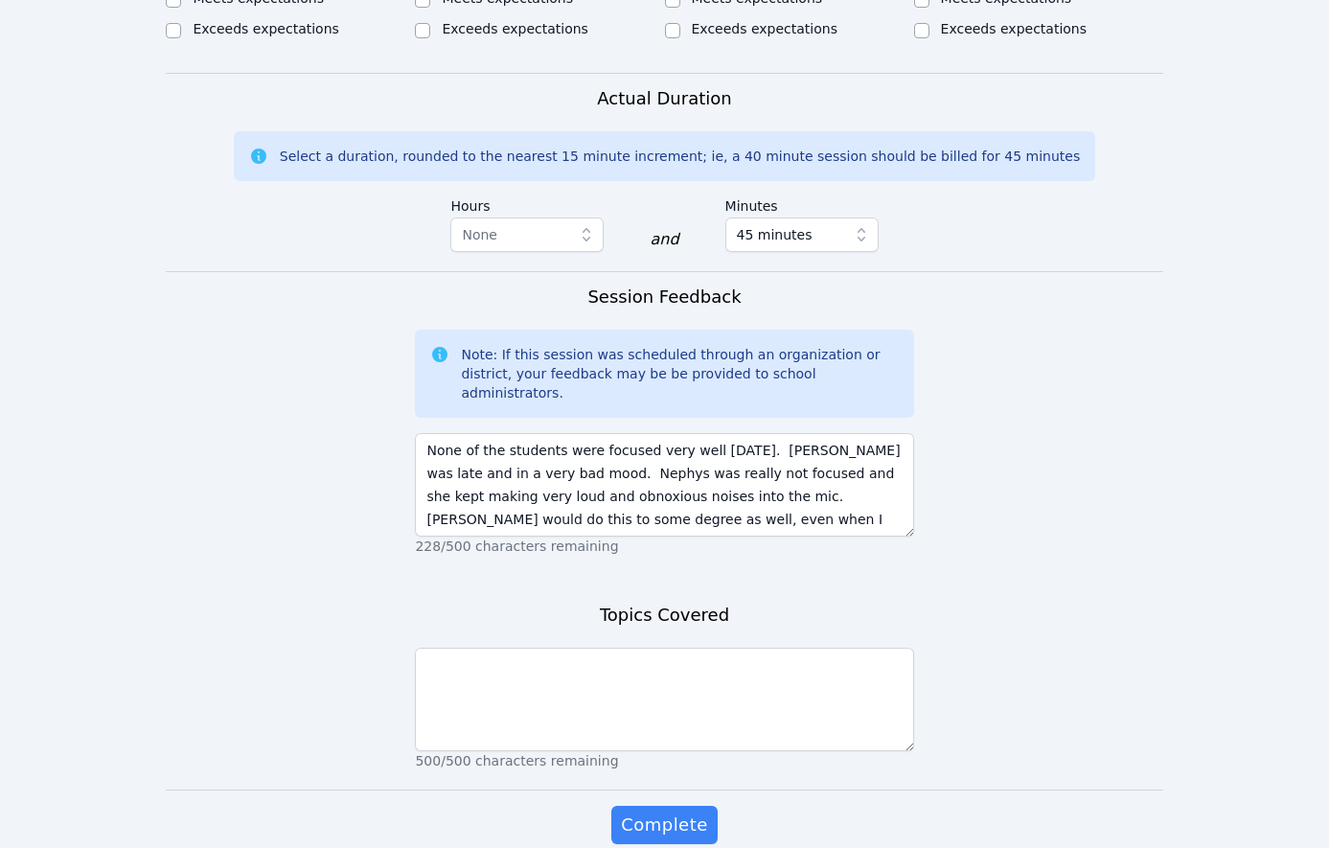  Describe the element at coordinates (802, 203) in the screenshot. I see `label: Minutes` at that location.